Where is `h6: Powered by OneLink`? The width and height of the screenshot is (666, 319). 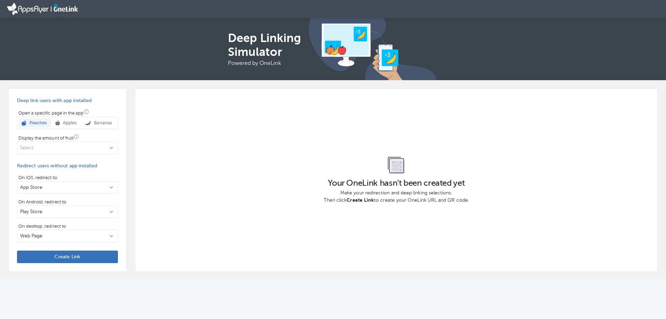
h6: Powered by OneLink is located at coordinates (267, 63).